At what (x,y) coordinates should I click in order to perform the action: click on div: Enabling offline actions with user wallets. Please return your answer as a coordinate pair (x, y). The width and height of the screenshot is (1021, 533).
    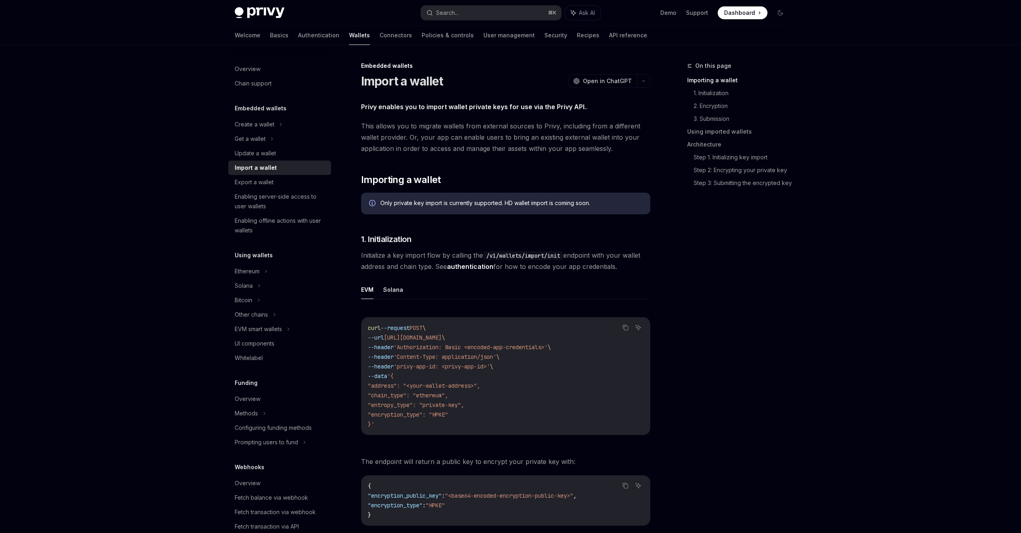
    Looking at the image, I should click on (280, 226).